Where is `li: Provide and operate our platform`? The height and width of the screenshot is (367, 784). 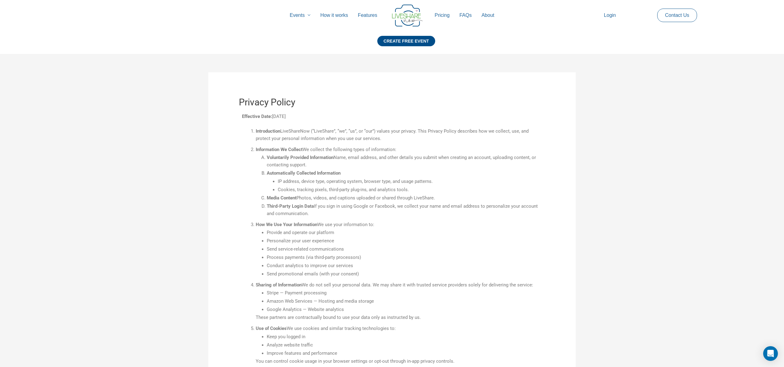
li: Provide and operate our platform is located at coordinates (404, 233).